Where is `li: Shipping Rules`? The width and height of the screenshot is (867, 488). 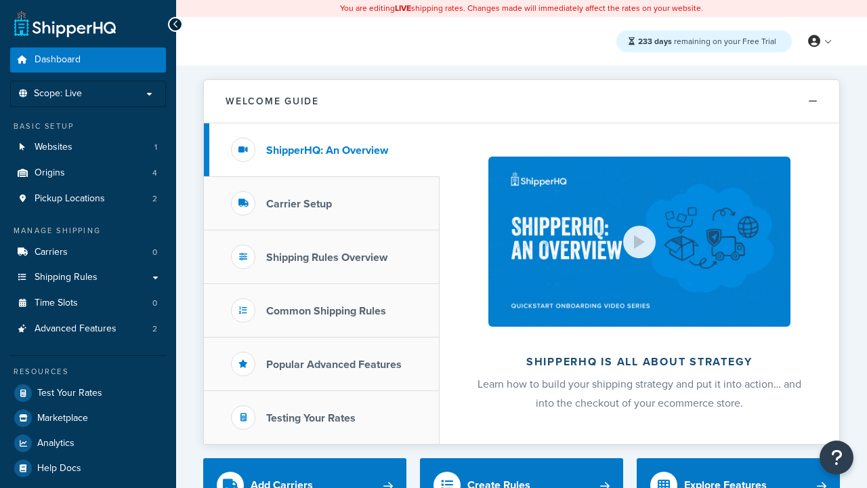
li: Shipping Rules is located at coordinates (88, 277).